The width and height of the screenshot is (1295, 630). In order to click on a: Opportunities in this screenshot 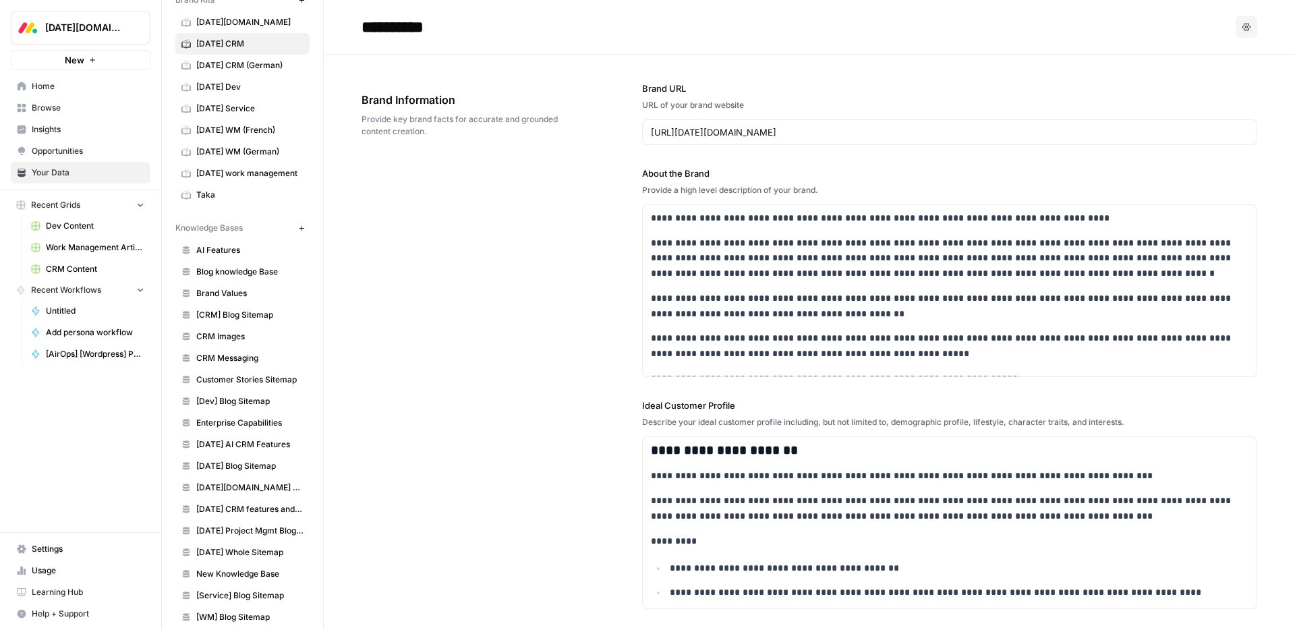, I will do `click(80, 151)`.